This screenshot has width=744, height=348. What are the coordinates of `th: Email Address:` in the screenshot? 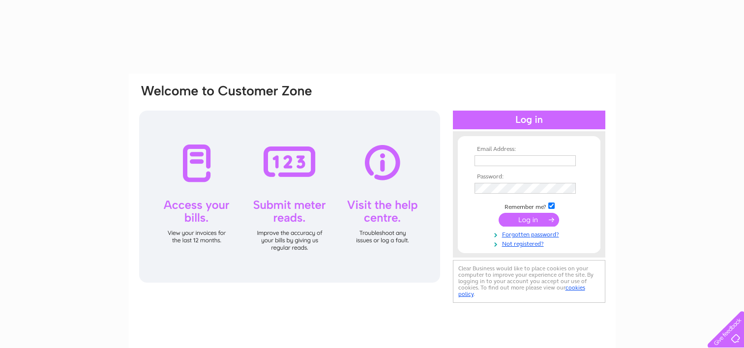 It's located at (529, 149).